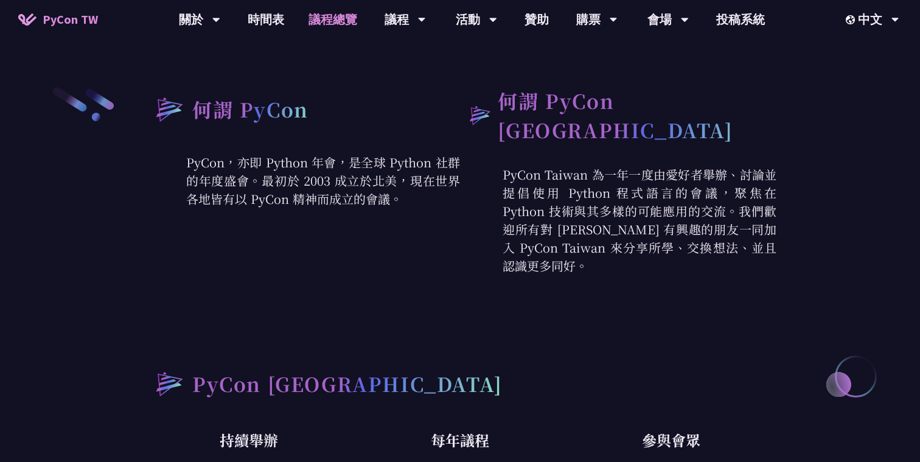 Image resolution: width=920 pixels, height=462 pixels. I want to click on img: Home icon of PyCon TW 2025, so click(27, 19).